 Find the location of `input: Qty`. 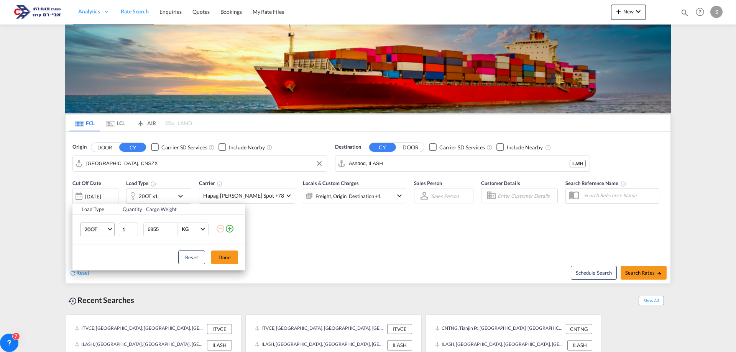

input: Qty is located at coordinates (128, 229).